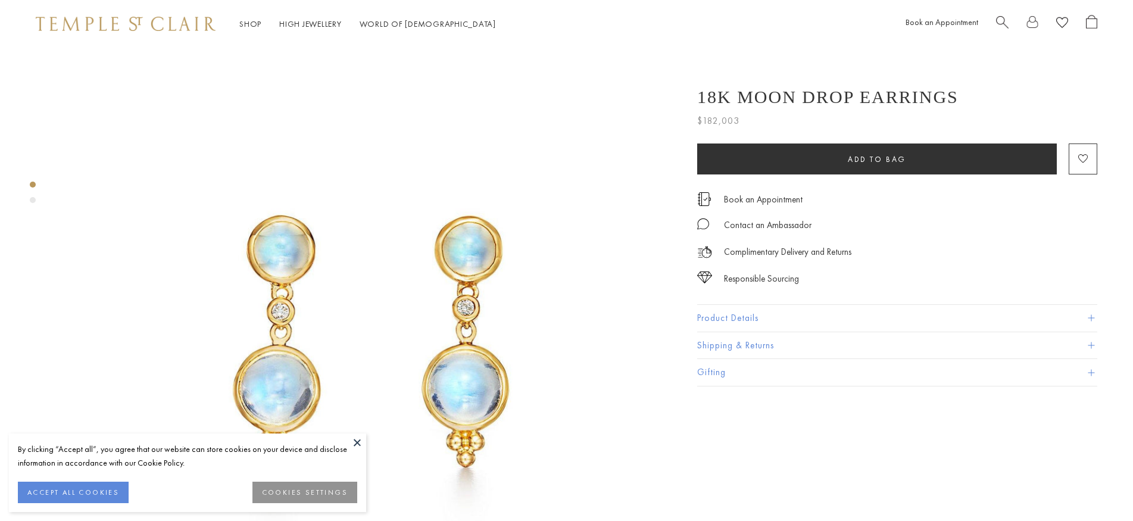  What do you see at coordinates (310, 24) in the screenshot?
I see `a: High JewelleryHigh Jewellery` at bounding box center [310, 24].